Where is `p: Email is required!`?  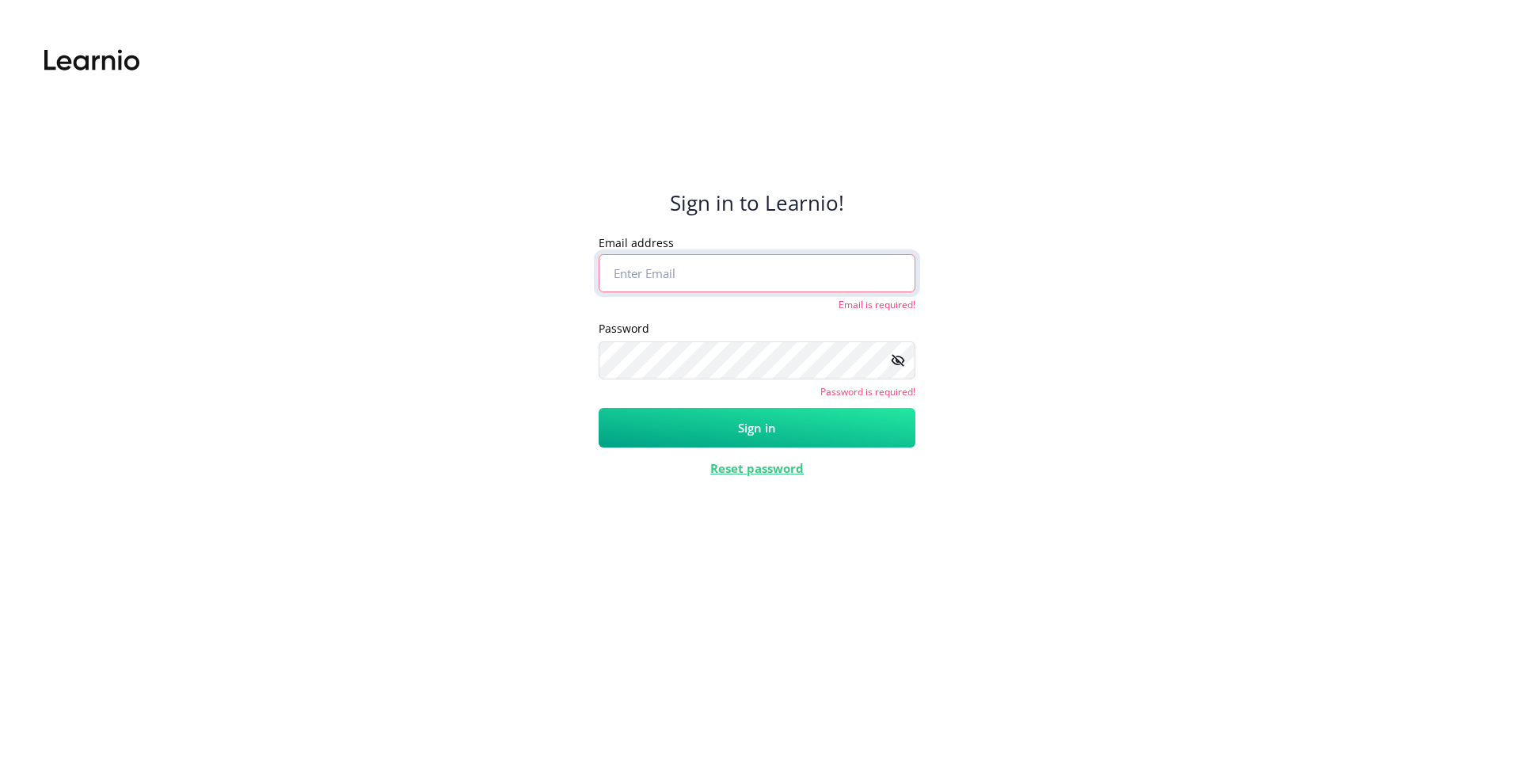
p: Email is required! is located at coordinates (757, 305).